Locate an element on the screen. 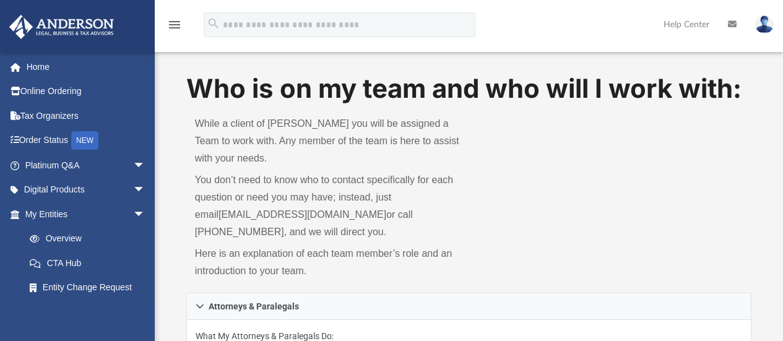  a: Overview is located at coordinates (90, 239).